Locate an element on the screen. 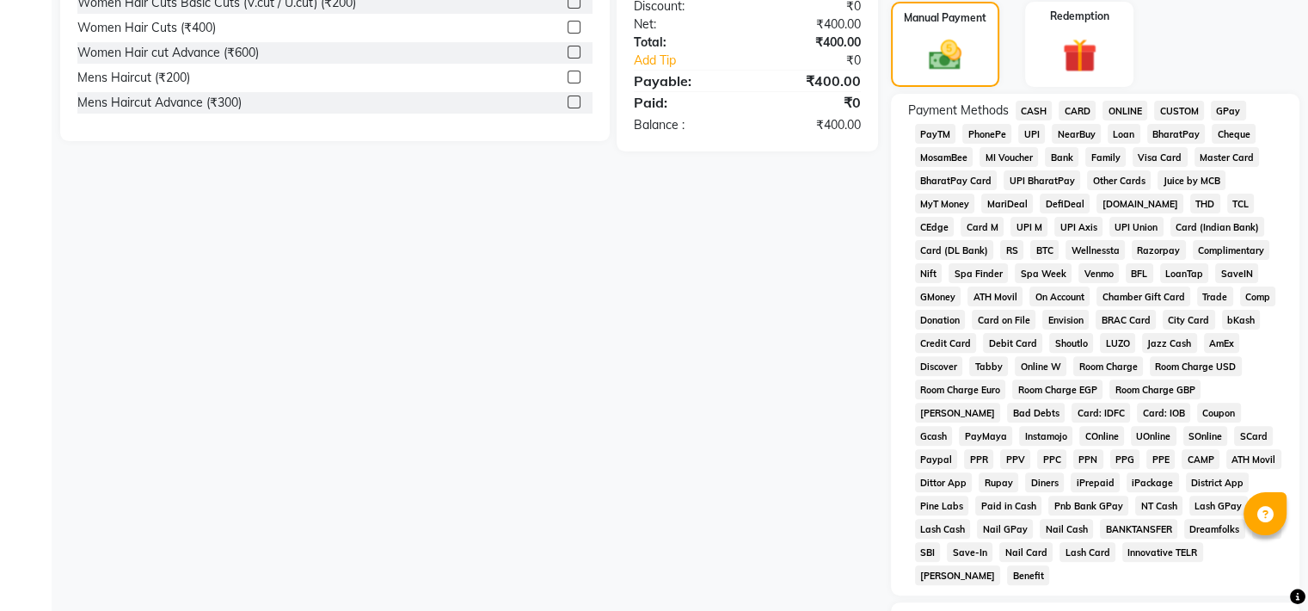  span: Shoutlo is located at coordinates (1071, 342).